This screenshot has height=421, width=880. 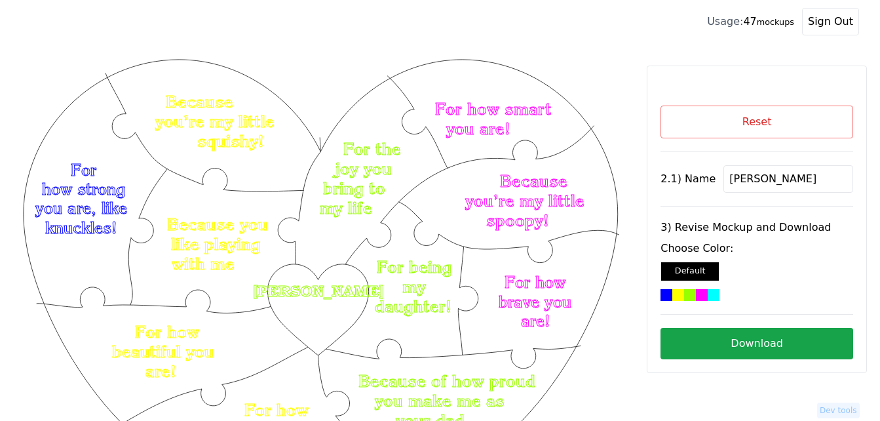 I want to click on text: For, so click(x=83, y=170).